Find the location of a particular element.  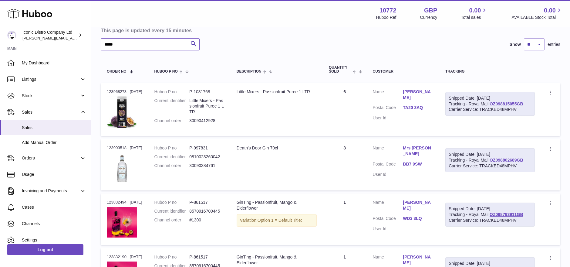

a: BB7 9SW is located at coordinates (418, 164).